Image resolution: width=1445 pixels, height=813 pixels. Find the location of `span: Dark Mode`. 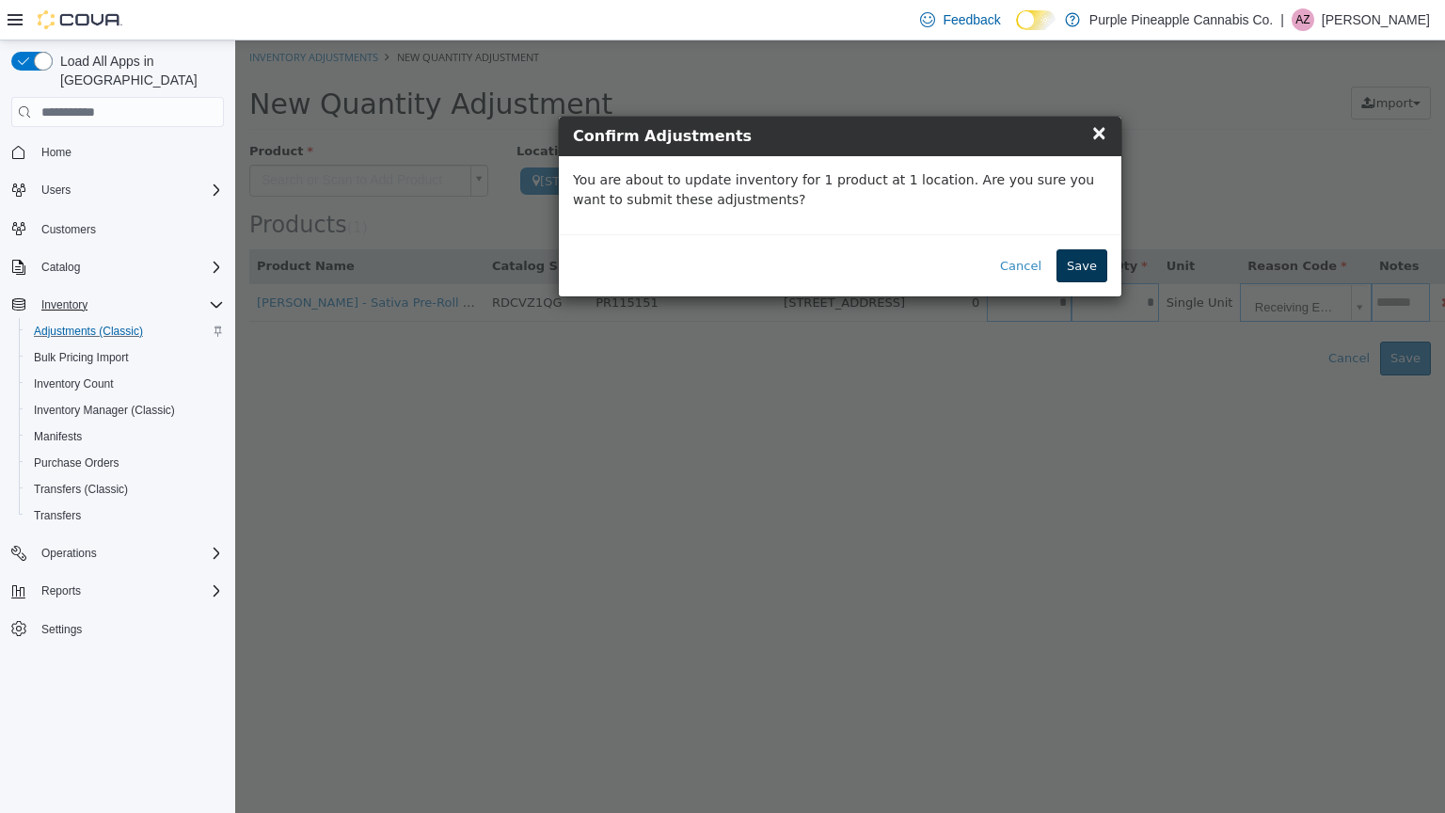

span: Dark Mode is located at coordinates (1016, 30).